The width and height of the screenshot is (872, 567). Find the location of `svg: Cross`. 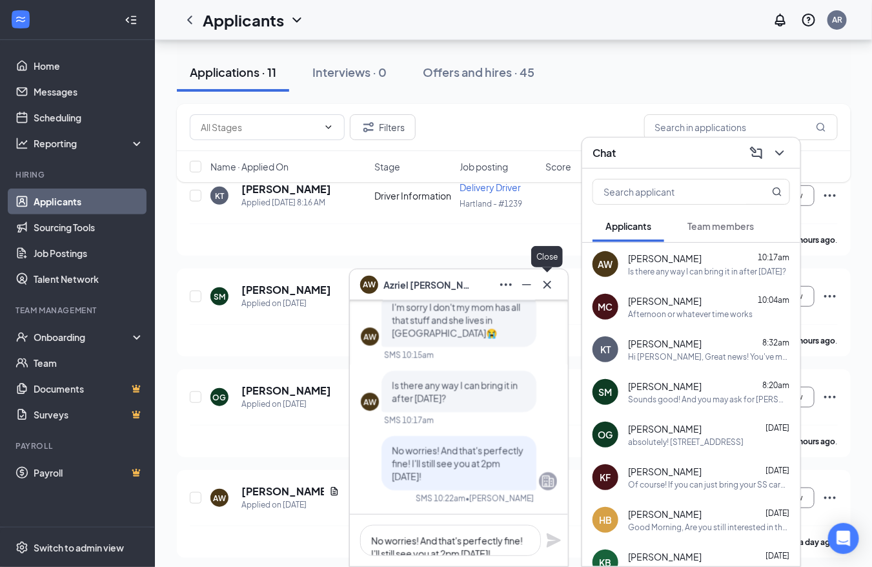

svg: Cross is located at coordinates (547, 285).